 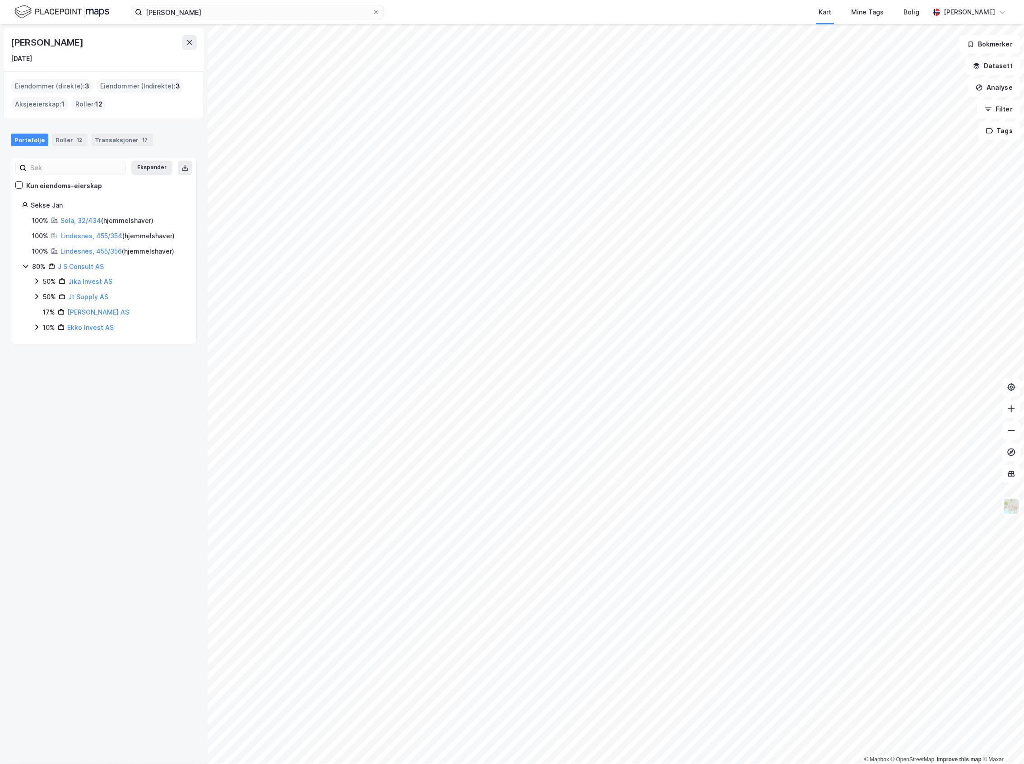 I want to click on div: 12, so click(x=79, y=140).